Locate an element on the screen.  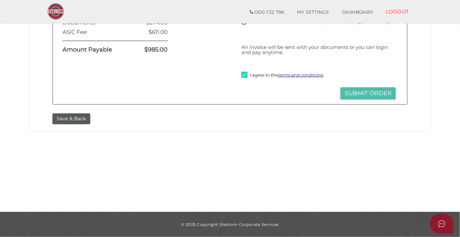
a: MY SETTINGS is located at coordinates (313, 12).